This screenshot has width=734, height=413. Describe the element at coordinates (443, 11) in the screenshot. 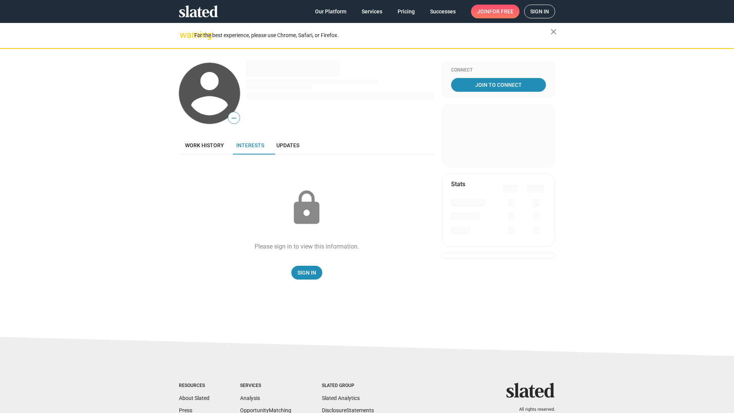

I see `span: Successes` at that location.